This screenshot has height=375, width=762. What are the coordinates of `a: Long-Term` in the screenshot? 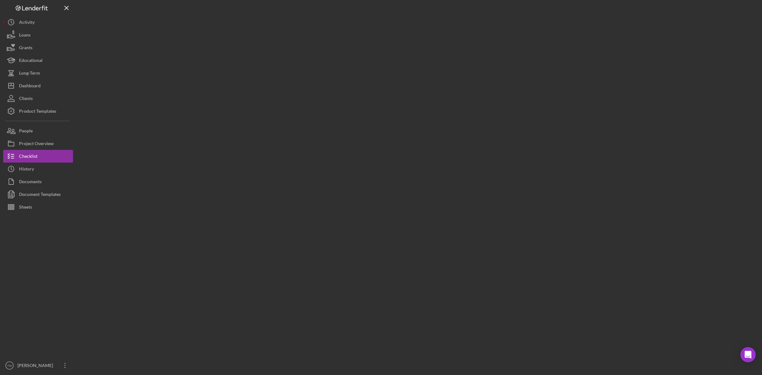 It's located at (38, 73).